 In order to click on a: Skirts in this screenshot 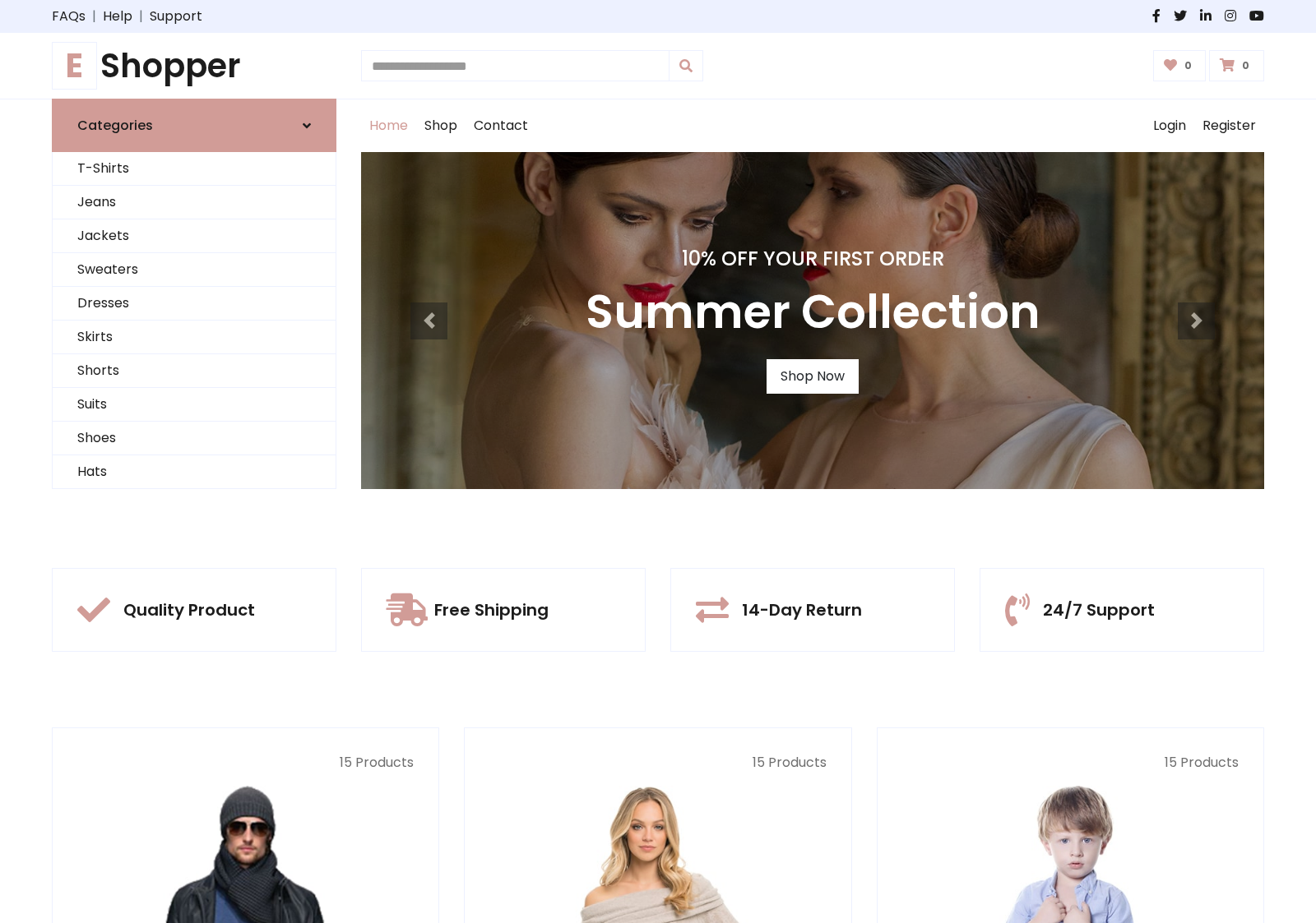, I will do `click(194, 337)`.